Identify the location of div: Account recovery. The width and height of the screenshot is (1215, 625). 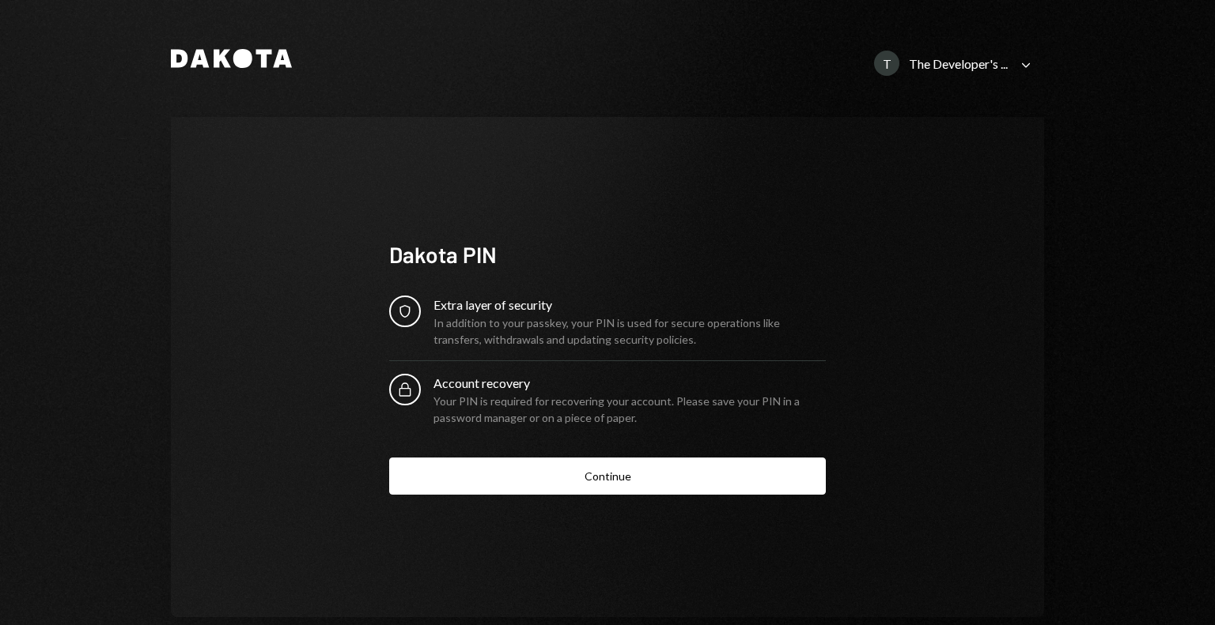
(629, 383).